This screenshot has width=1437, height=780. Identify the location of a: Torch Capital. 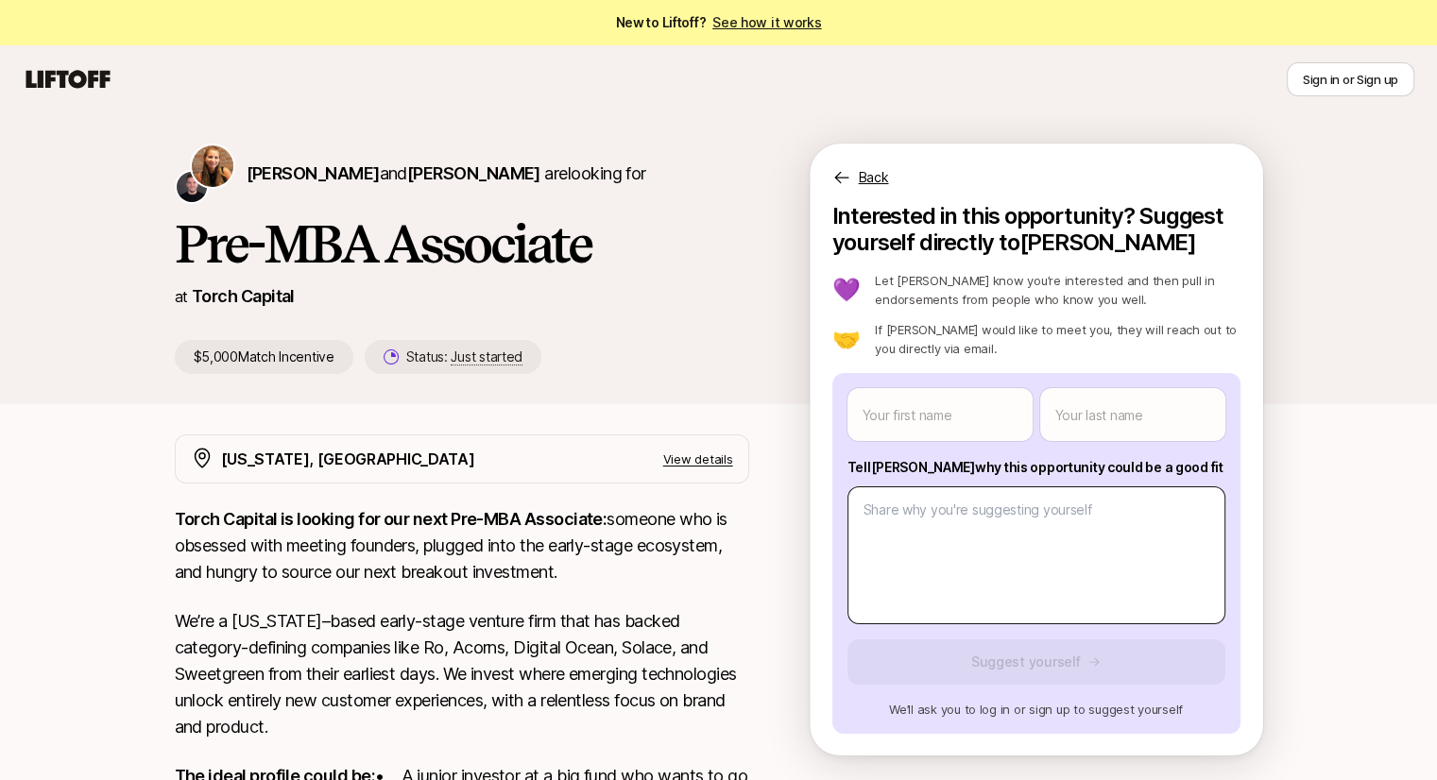
(243, 296).